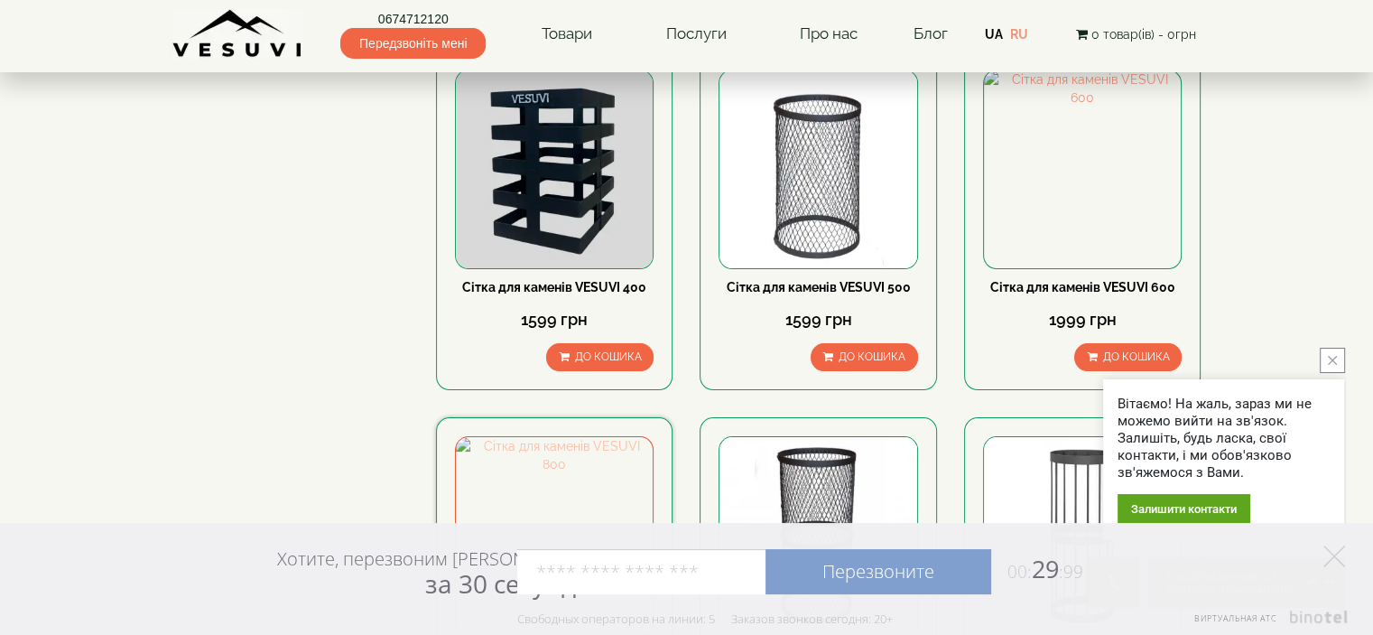 This screenshot has height=635, width=1373. What do you see at coordinates (567, 34) in the screenshot?
I see `a: Товари` at bounding box center [567, 34].